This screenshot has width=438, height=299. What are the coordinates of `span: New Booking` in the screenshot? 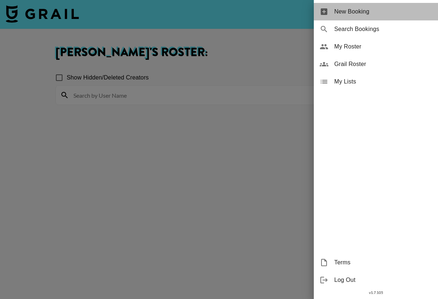 It's located at (383, 12).